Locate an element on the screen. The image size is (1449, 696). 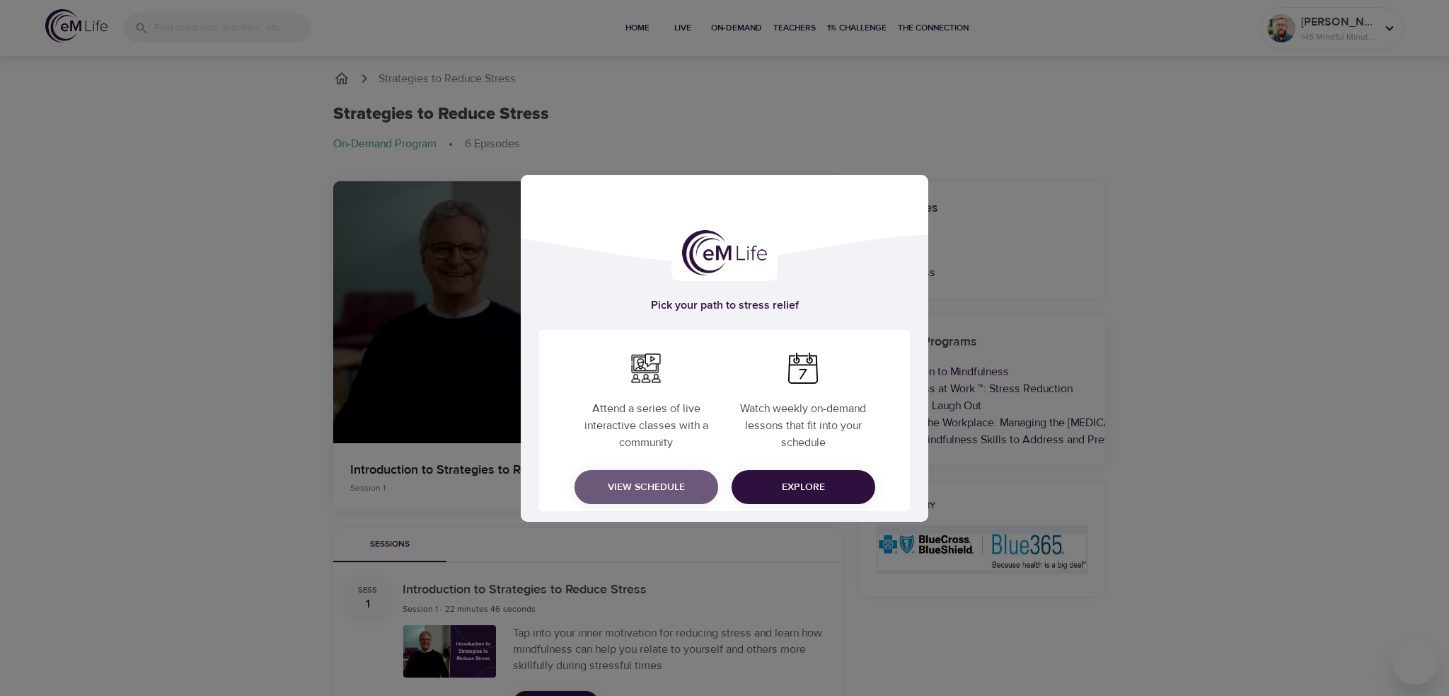
h5: Pick your path to stress relief is located at coordinates (725, 305).